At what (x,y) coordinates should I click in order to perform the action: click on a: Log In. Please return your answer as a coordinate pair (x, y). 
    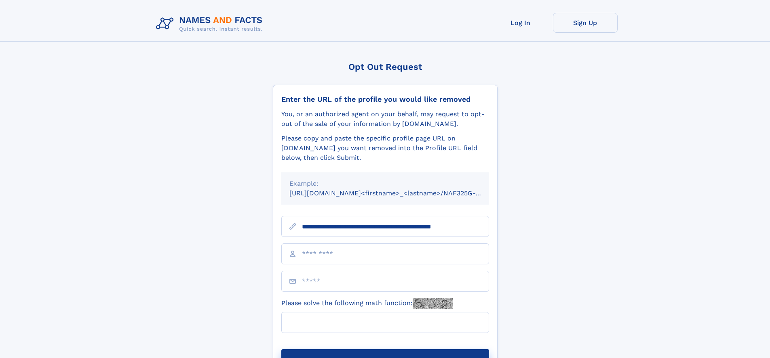
    Looking at the image, I should click on (521, 23).